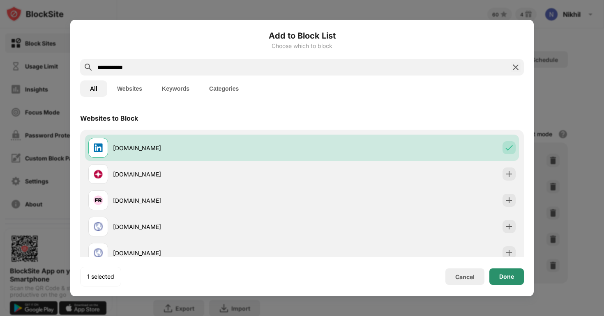  What do you see at coordinates (507, 277) in the screenshot?
I see `div: Done` at bounding box center [507, 277].